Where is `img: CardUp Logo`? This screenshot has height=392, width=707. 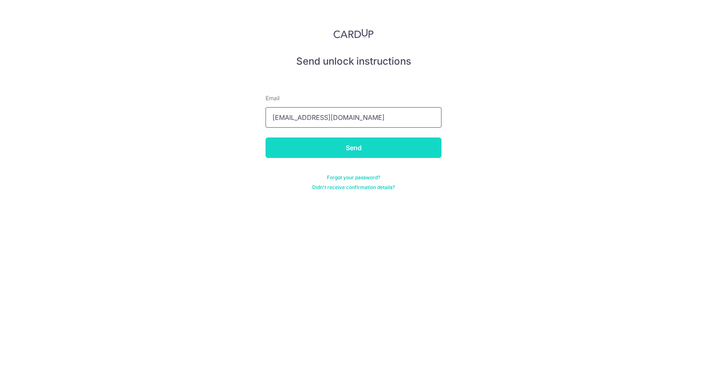
img: CardUp Logo is located at coordinates (354, 34).